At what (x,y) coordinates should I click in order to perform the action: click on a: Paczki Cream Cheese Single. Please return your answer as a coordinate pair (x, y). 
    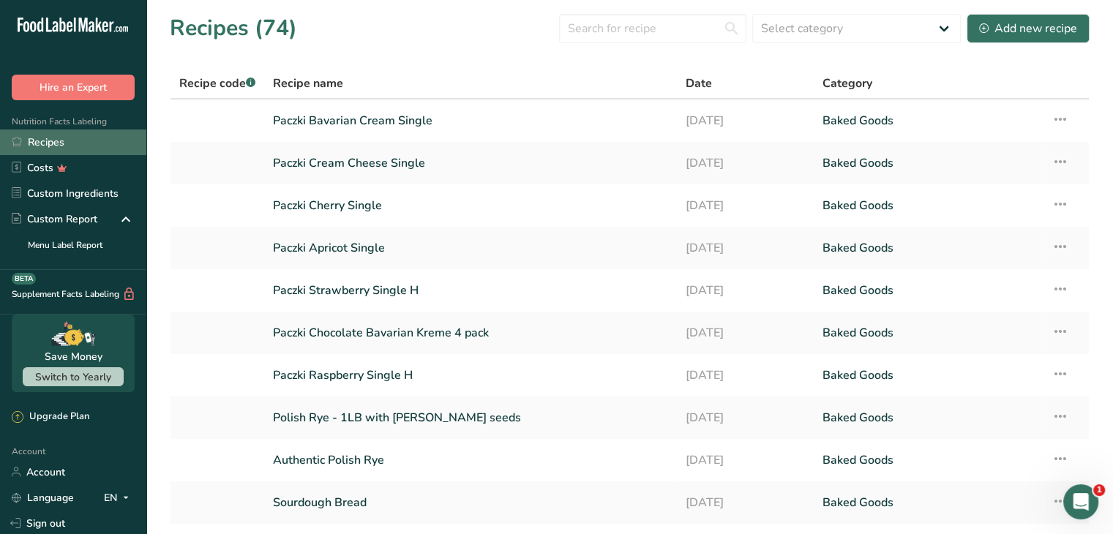
    Looking at the image, I should click on (470, 163).